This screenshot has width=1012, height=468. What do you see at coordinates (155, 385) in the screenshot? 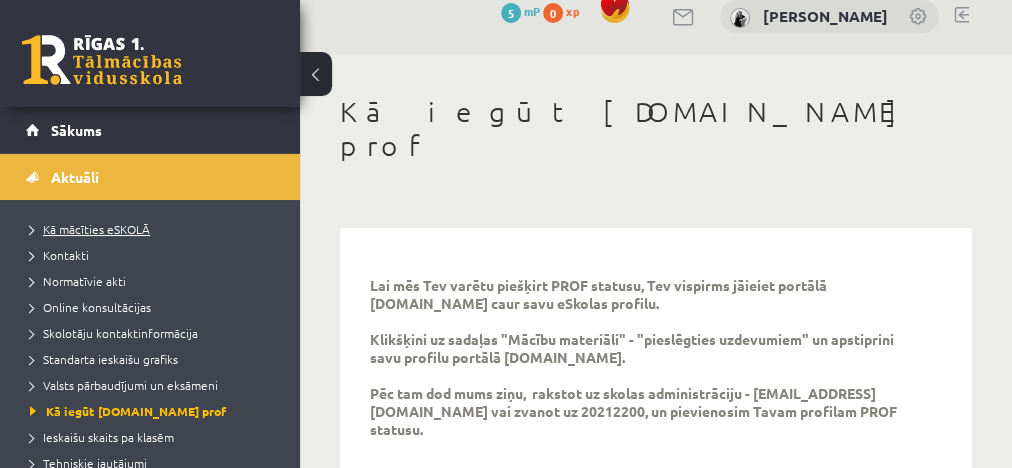
I see `a: Valsts pārbaudījumi un eksāmeni` at bounding box center [155, 385].